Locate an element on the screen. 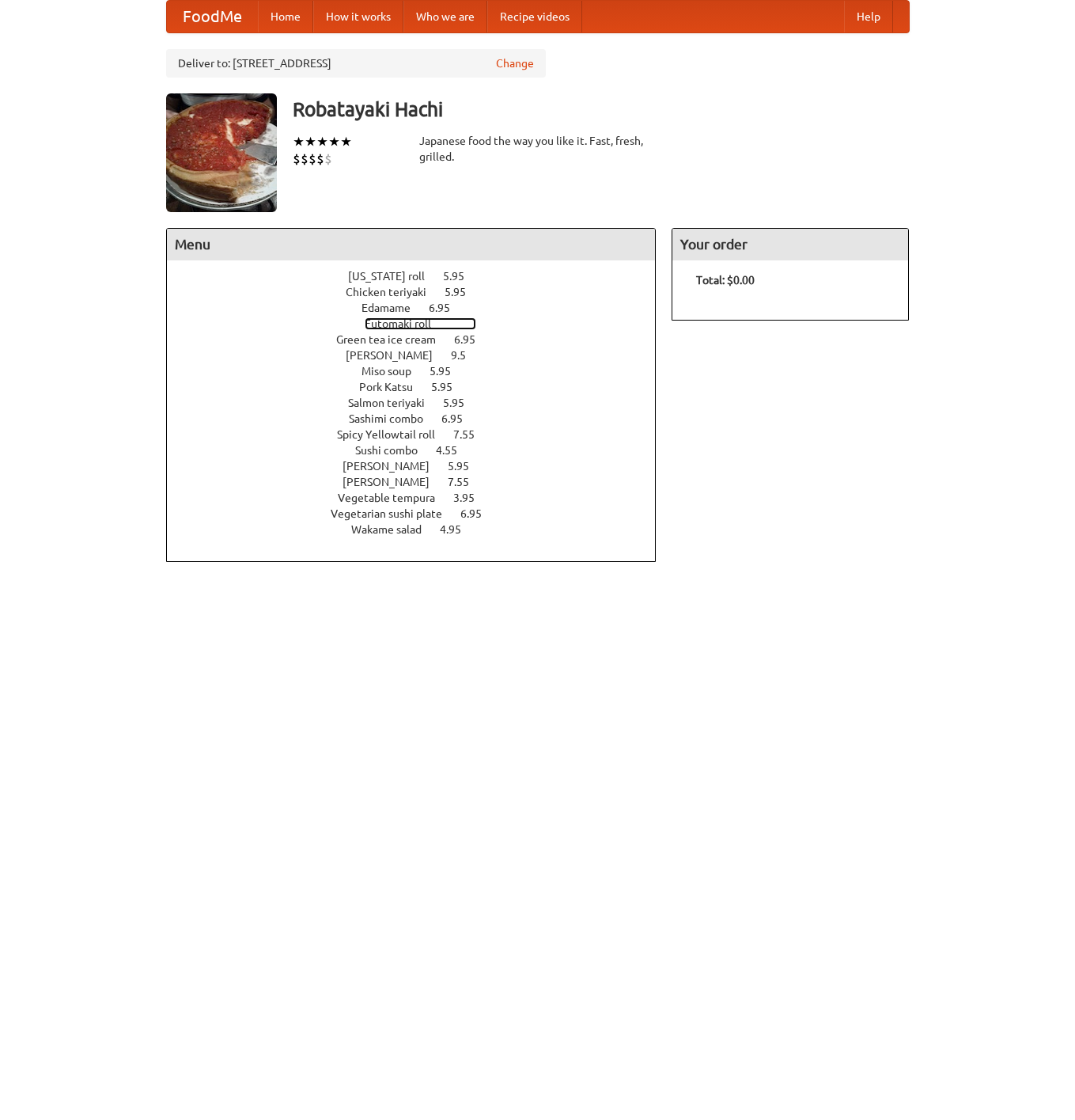  span: 3.95 is located at coordinates (471, 497).